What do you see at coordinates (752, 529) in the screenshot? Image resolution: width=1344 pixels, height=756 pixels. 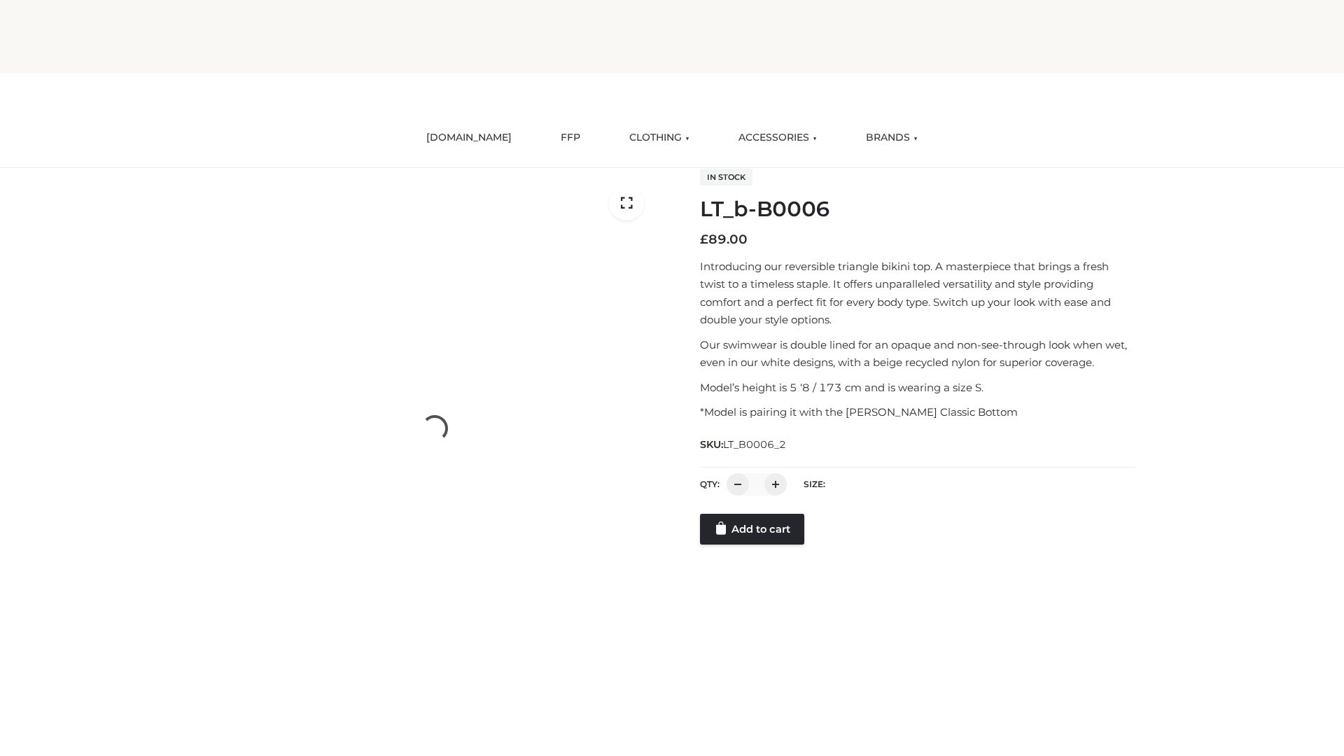 I see `a: Add to cart` at bounding box center [752, 529].